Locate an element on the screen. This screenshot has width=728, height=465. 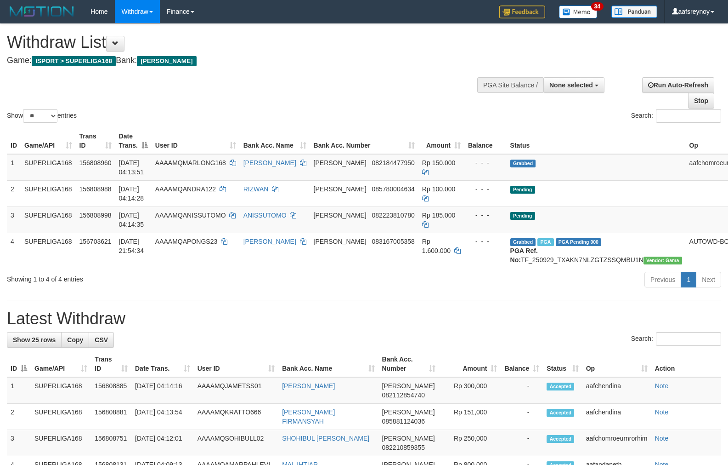
a: Previous is located at coordinates (663, 279).